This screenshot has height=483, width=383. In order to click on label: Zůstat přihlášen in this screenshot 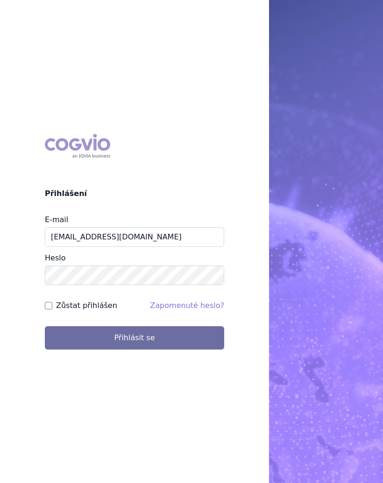, I will do `click(86, 306)`.